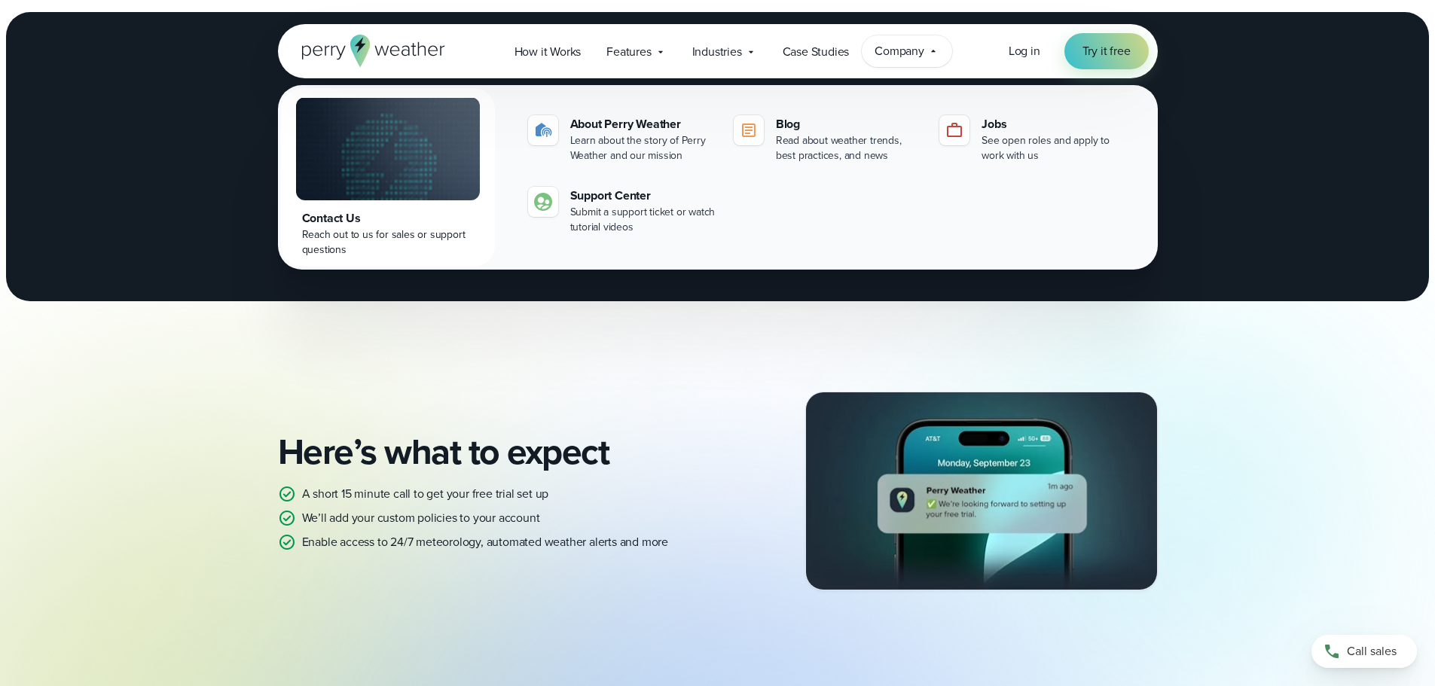 This screenshot has width=1435, height=686. Describe the element at coordinates (1024, 50) in the screenshot. I see `span: Log in` at that location.